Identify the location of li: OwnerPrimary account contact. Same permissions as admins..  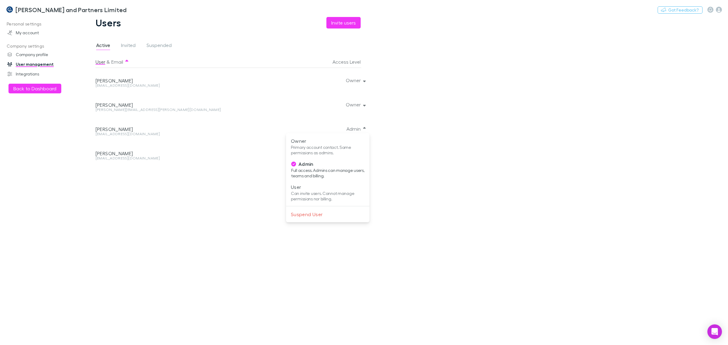
(328, 147).